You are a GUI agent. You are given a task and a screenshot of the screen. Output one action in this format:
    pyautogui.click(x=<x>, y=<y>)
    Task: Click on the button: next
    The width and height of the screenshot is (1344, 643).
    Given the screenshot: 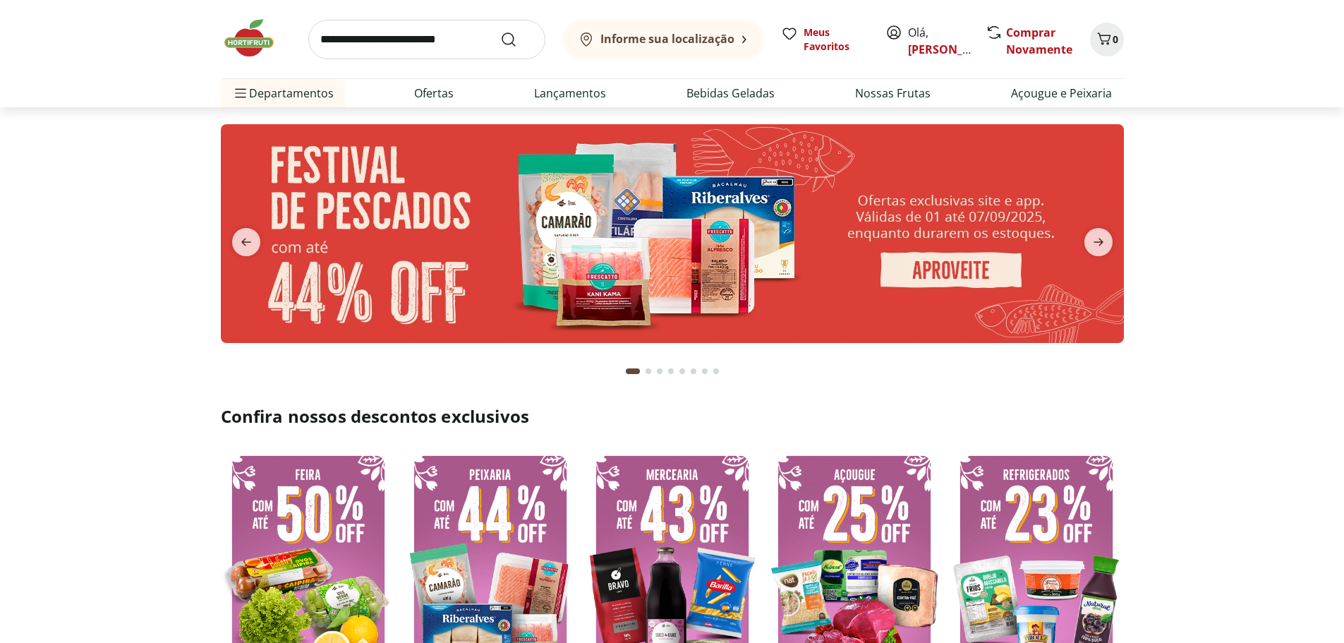 What is the action you would take?
    pyautogui.click(x=1098, y=242)
    